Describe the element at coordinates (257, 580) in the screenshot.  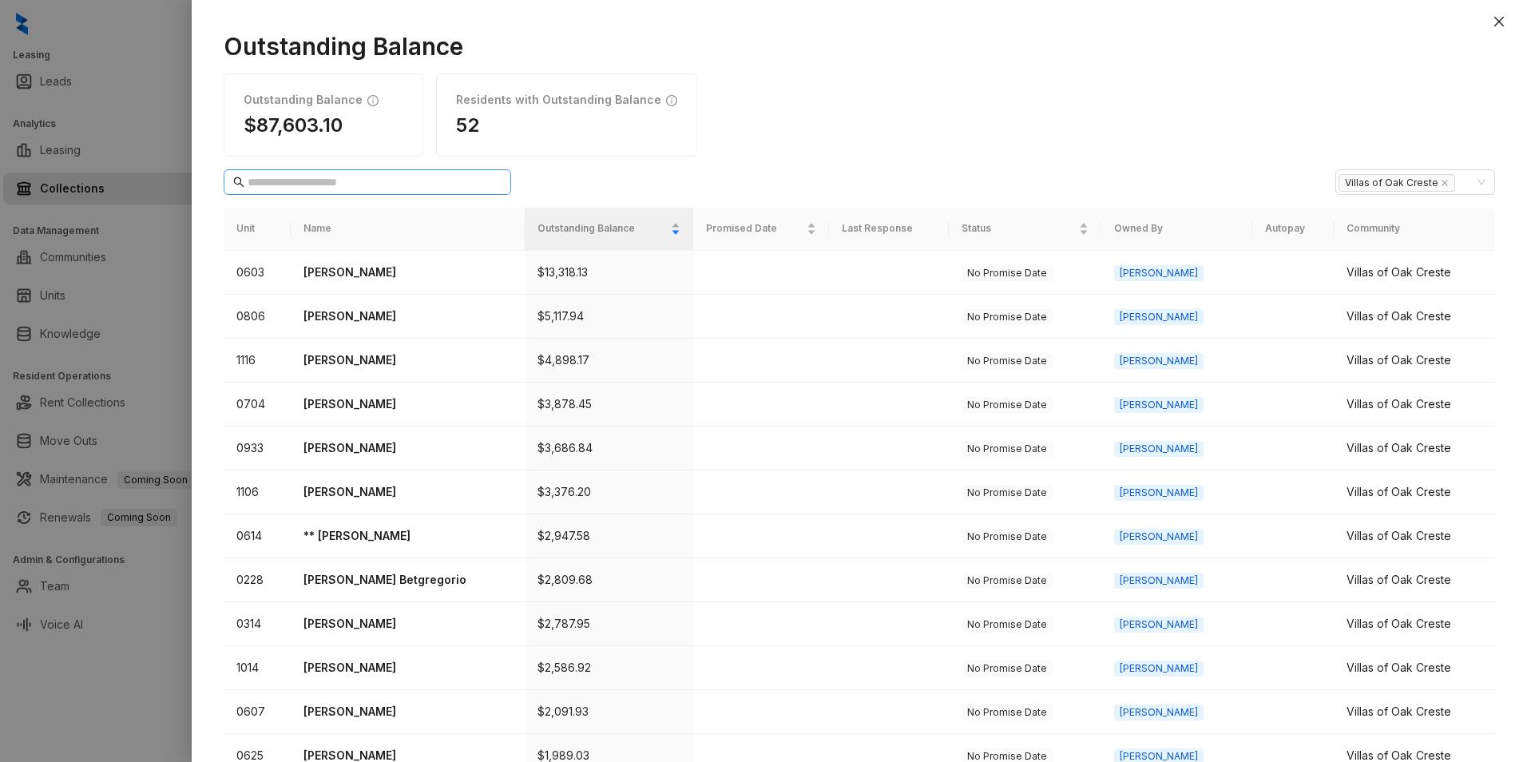
I see `td: 0228` at that location.